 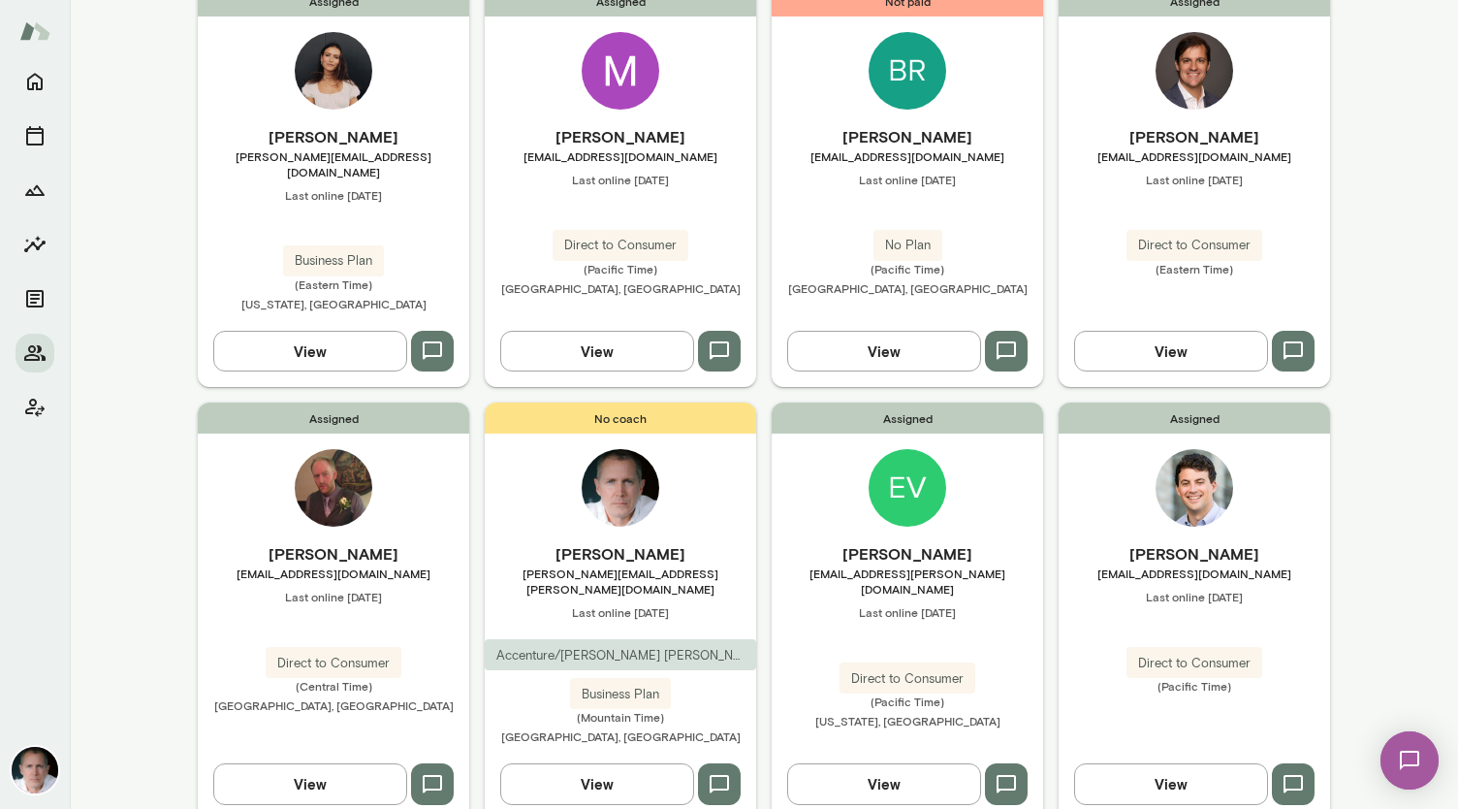 What do you see at coordinates (35, 299) in the screenshot?
I see `button: Documents` at bounding box center [35, 299].